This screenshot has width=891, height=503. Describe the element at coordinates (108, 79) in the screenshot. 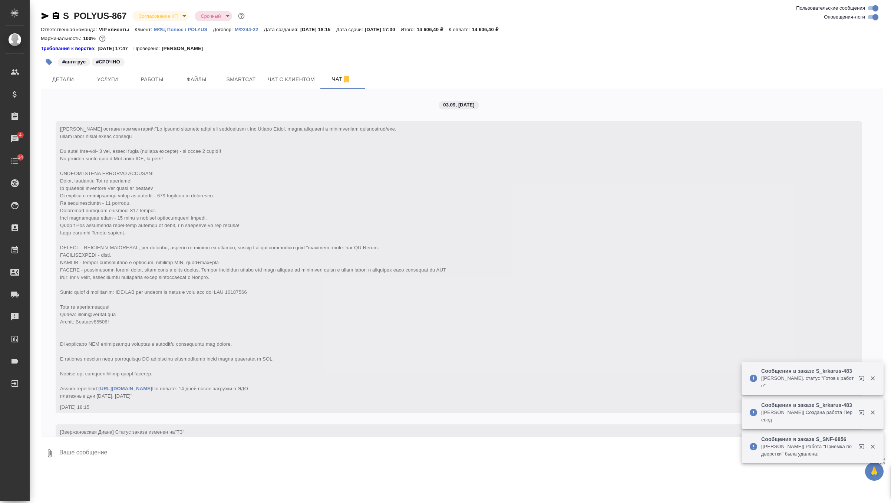

I see `span: Услуги` at that location.